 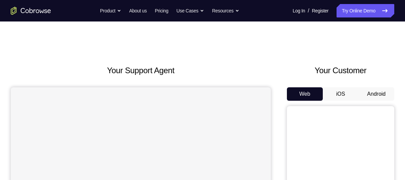 What do you see at coordinates (305, 94) in the screenshot?
I see `button: Web` at bounding box center [305, 94].